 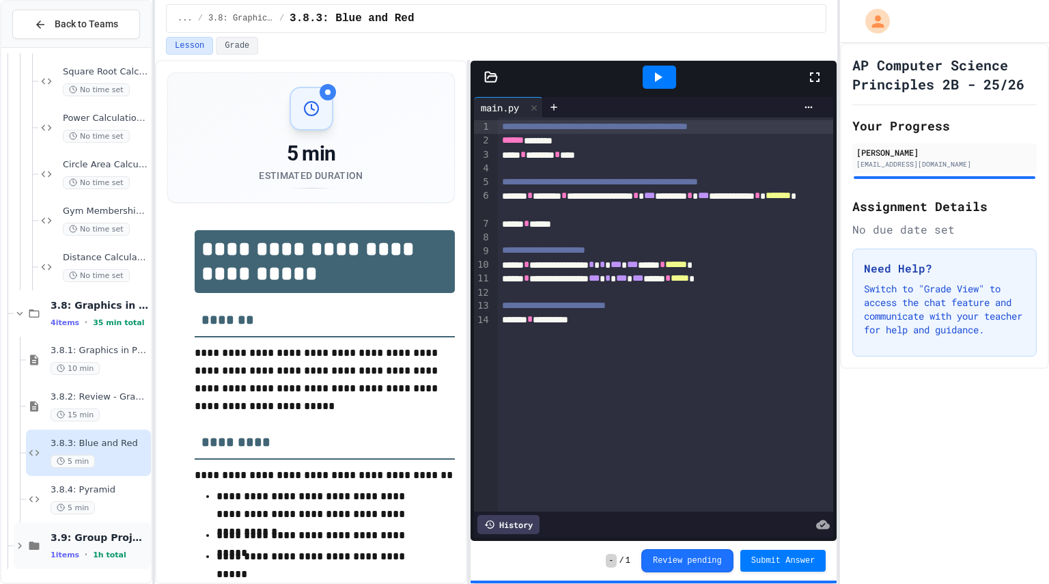 I want to click on div: 14, so click(x=482, y=320).